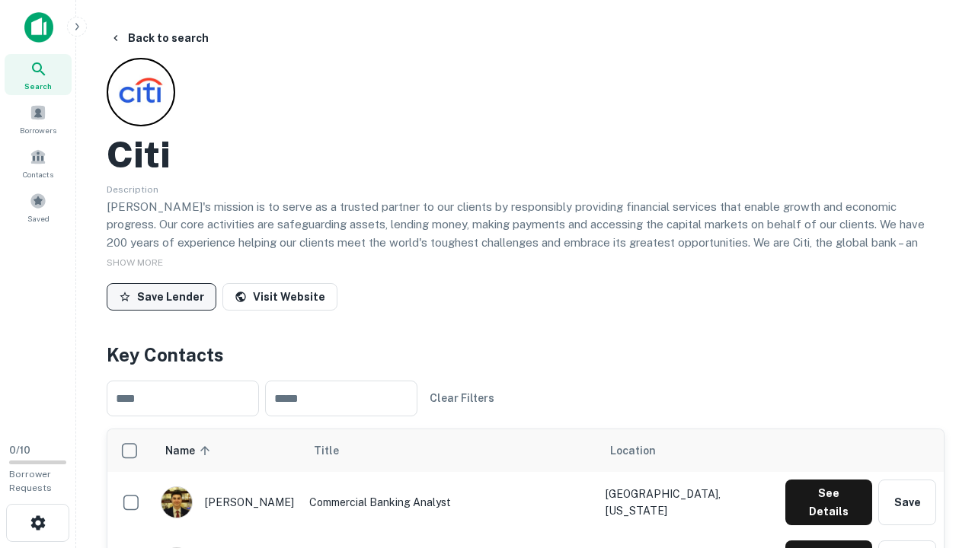 Image resolution: width=975 pixels, height=548 pixels. What do you see at coordinates (39, 27) in the screenshot?
I see `img: capitalize-icon.png` at bounding box center [39, 27].